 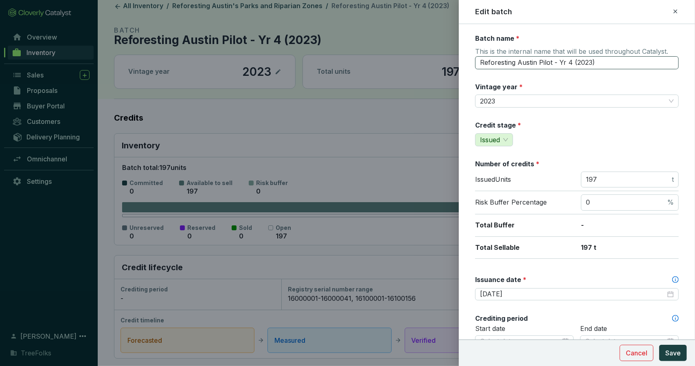 I want to click on label: Batch name, so click(x=497, y=38).